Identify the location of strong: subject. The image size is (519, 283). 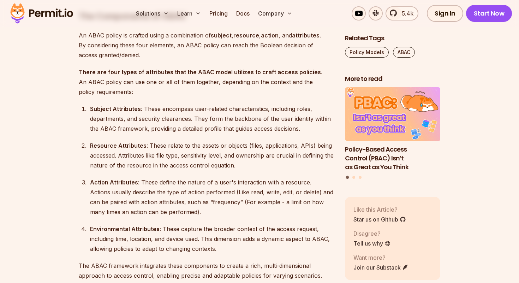
(221, 35).